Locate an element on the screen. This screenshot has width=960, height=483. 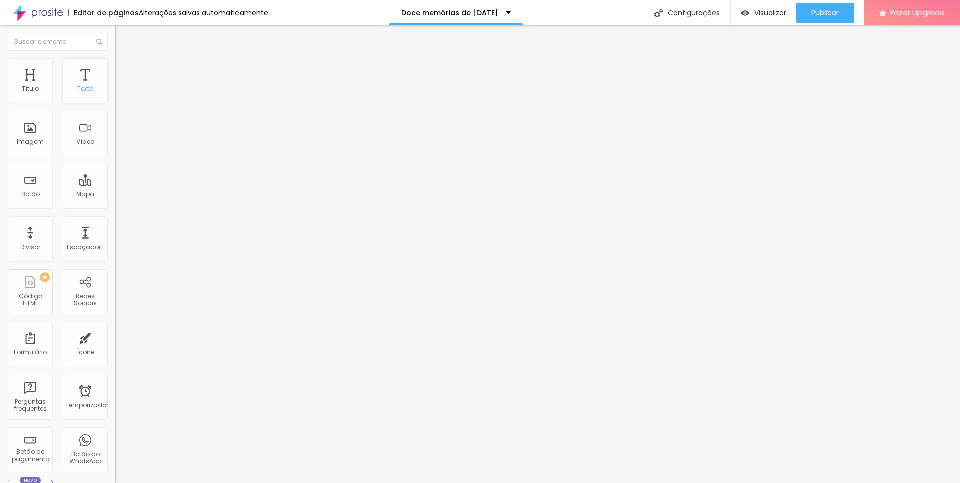
span: Fazer Upgrade is located at coordinates (917, 12).